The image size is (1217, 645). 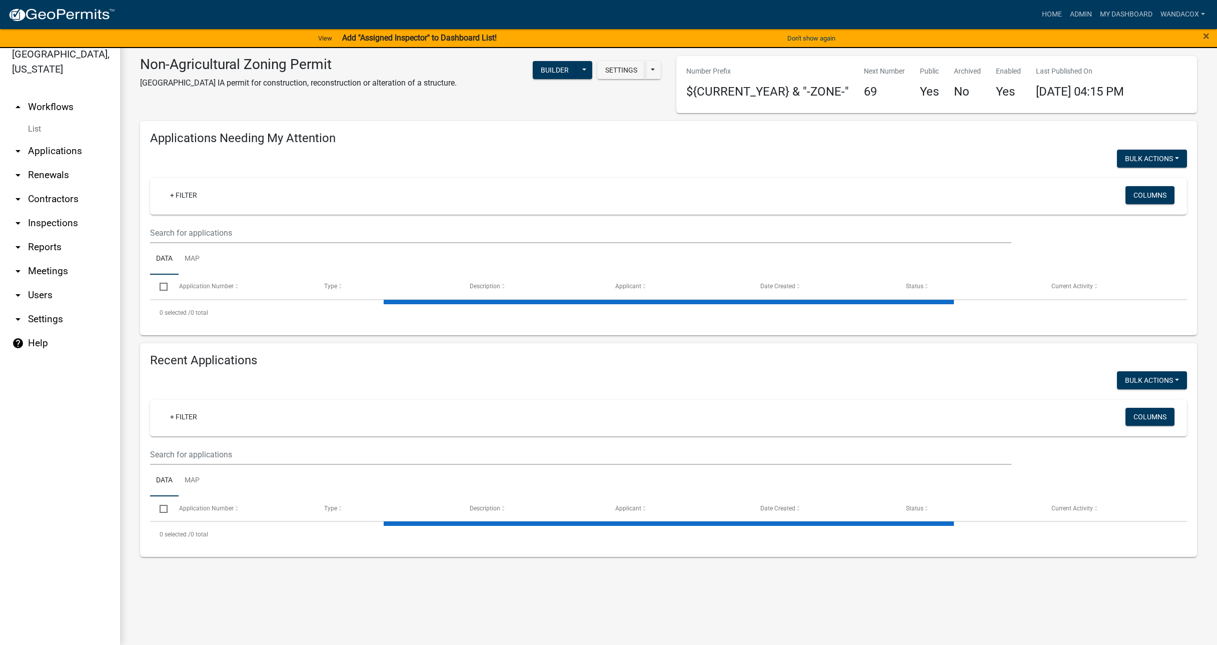 I want to click on a: My Dashboard, so click(x=1126, y=15).